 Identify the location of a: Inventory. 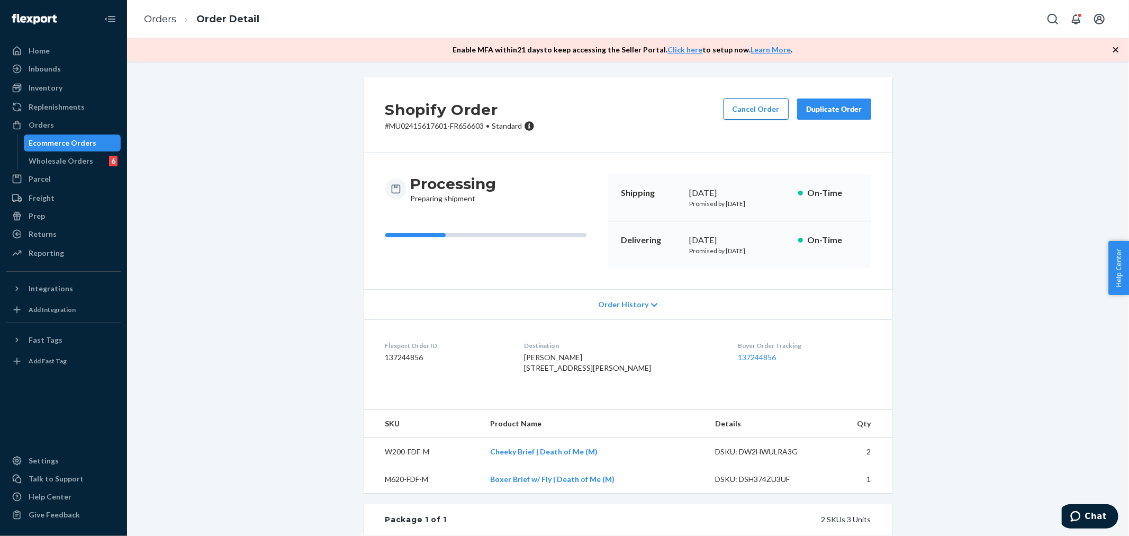
(64, 88).